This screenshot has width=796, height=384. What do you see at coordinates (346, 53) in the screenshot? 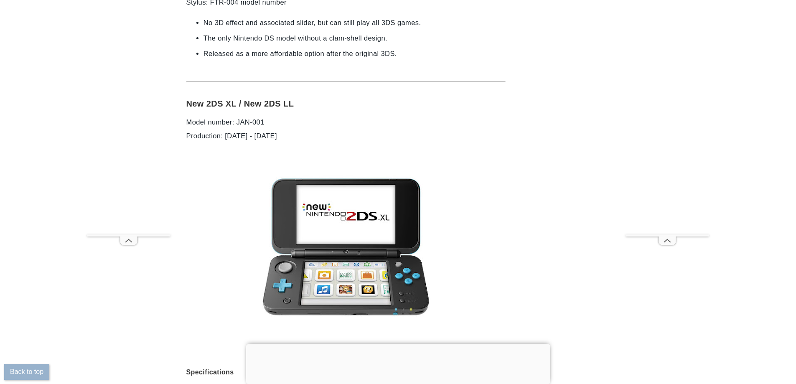
I see `li: Released as a more affordable option after the original 3DS.` at bounding box center [346, 53].